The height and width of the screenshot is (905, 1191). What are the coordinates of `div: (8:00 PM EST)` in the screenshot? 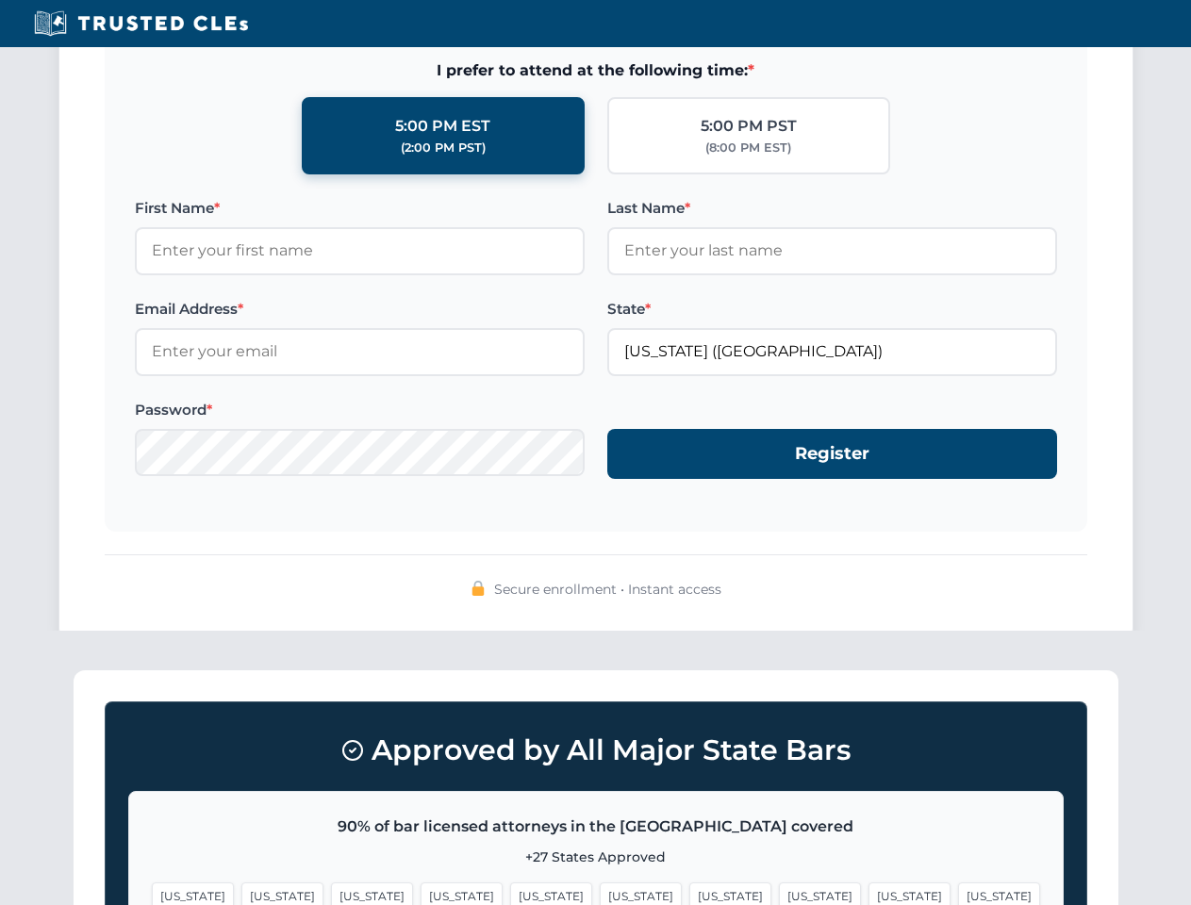 It's located at (748, 148).